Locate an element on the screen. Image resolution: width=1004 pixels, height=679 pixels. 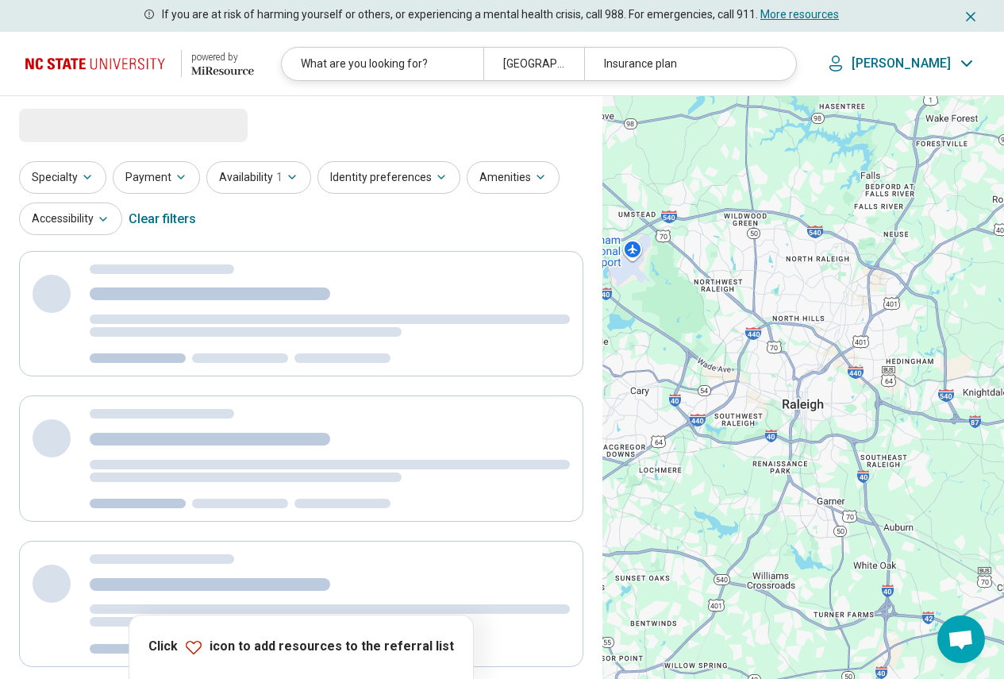
div: Insurance plan is located at coordinates (685, 63).